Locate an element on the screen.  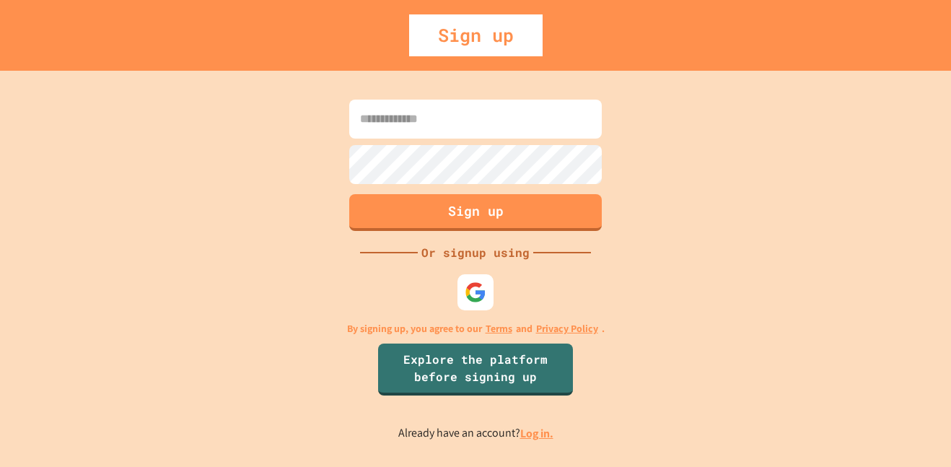
button: Sign up is located at coordinates (475, 212).